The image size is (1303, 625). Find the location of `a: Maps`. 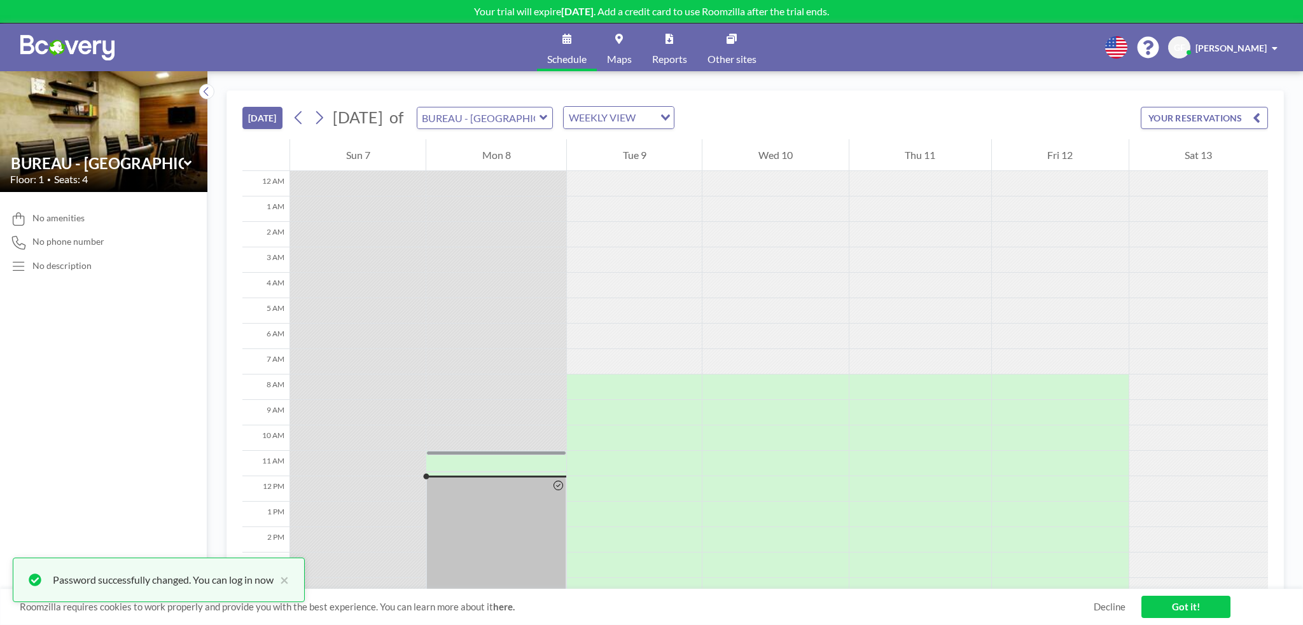

a: Maps is located at coordinates (619, 47).